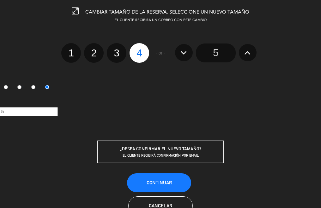 Image resolution: width=321 pixels, height=208 pixels. I want to click on span: ¿DESEA CONFIRMAR EL NUEVO TAMAÑO?, so click(160, 149).